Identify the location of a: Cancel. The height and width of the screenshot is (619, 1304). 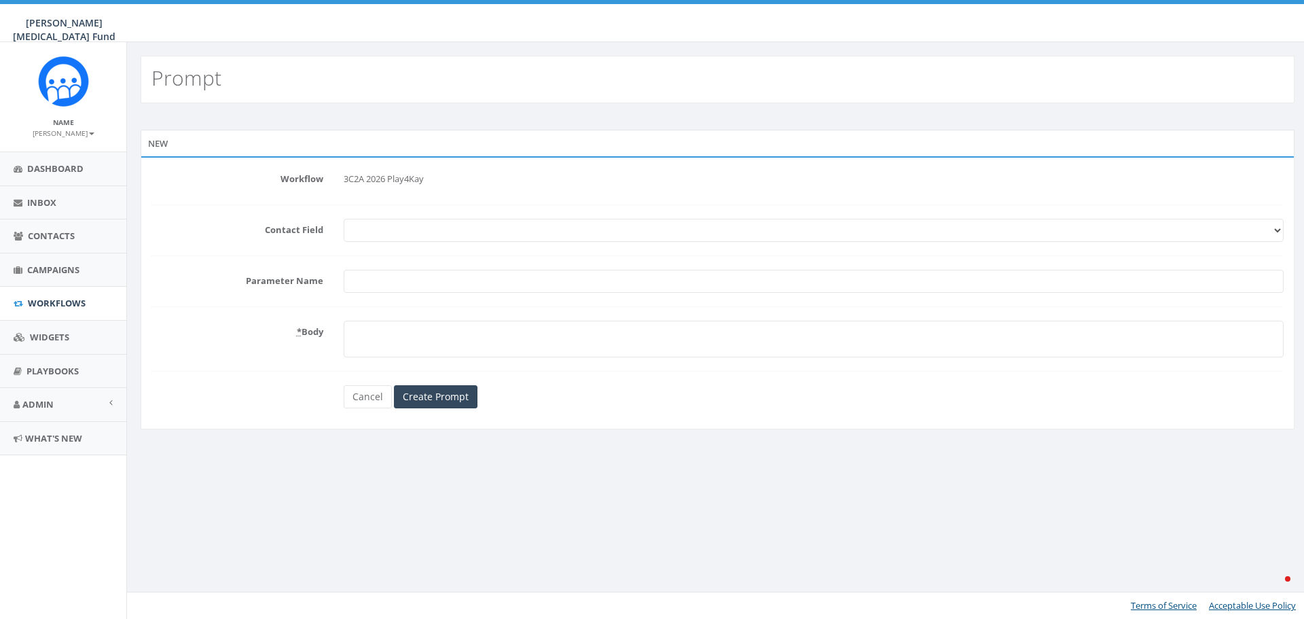
(367, 397).